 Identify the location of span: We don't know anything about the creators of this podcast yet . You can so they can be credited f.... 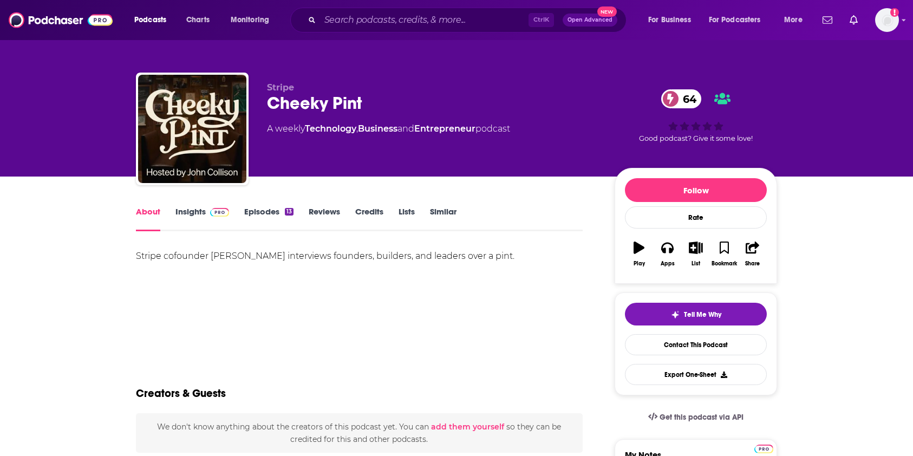
(359, 433).